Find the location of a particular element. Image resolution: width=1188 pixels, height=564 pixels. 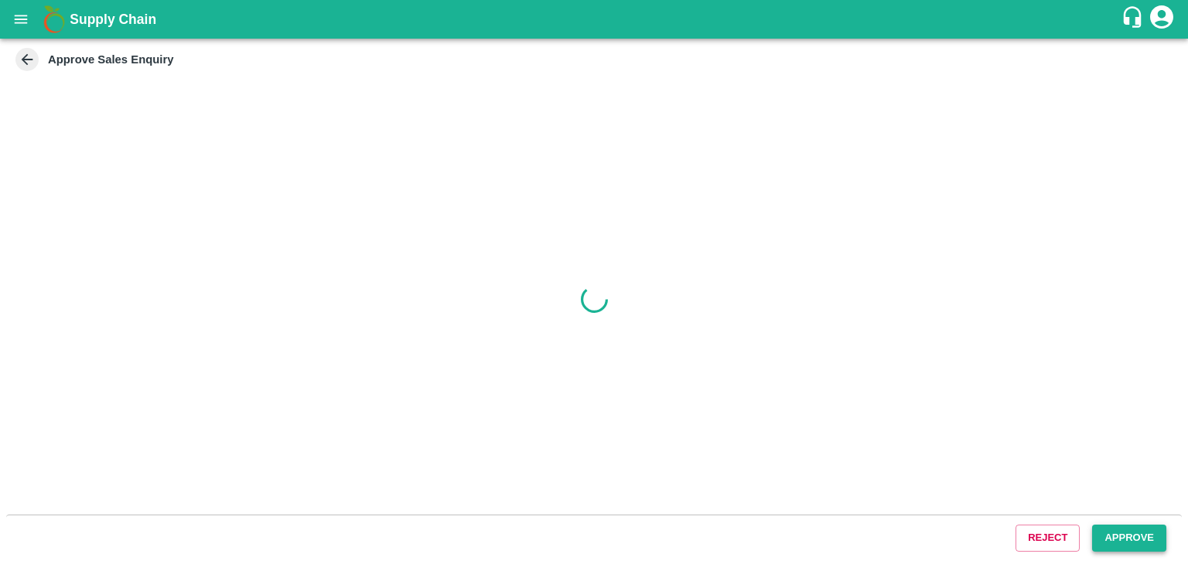

b: Supply Chain is located at coordinates (113, 19).